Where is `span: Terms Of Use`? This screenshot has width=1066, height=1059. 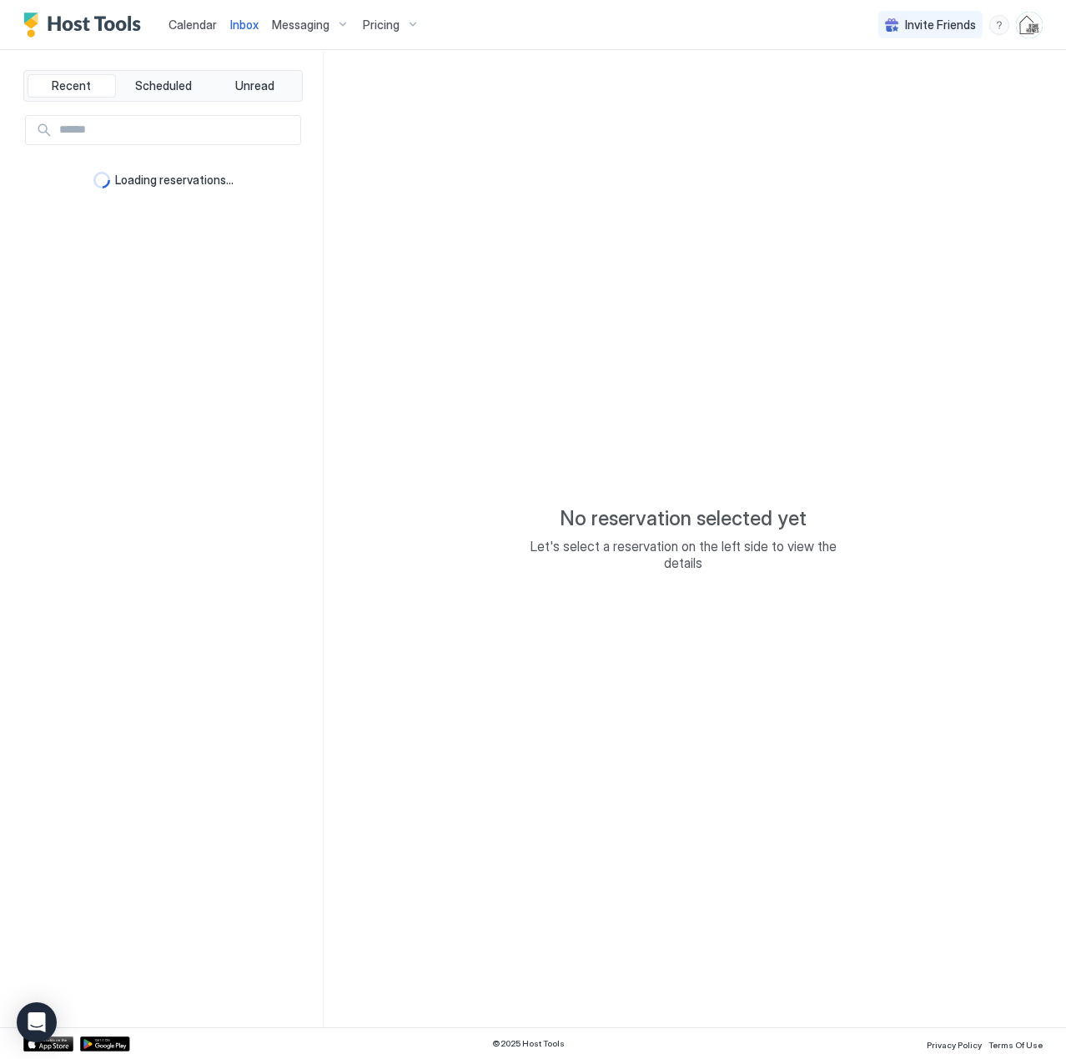
span: Terms Of Use is located at coordinates (1015, 1045).